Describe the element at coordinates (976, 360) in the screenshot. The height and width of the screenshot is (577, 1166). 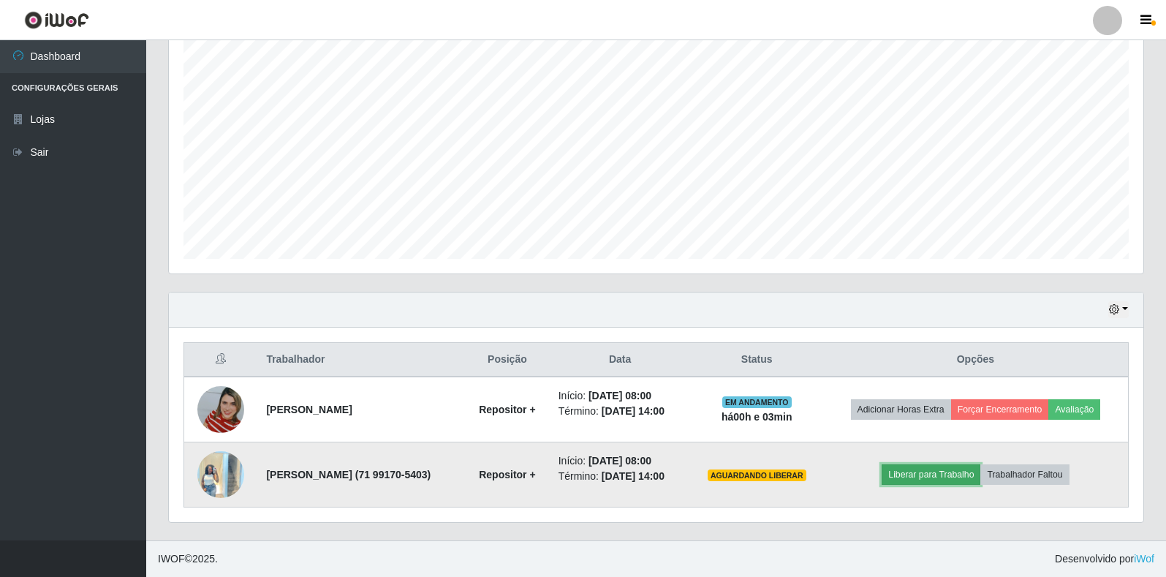
I see `th: Opções` at that location.